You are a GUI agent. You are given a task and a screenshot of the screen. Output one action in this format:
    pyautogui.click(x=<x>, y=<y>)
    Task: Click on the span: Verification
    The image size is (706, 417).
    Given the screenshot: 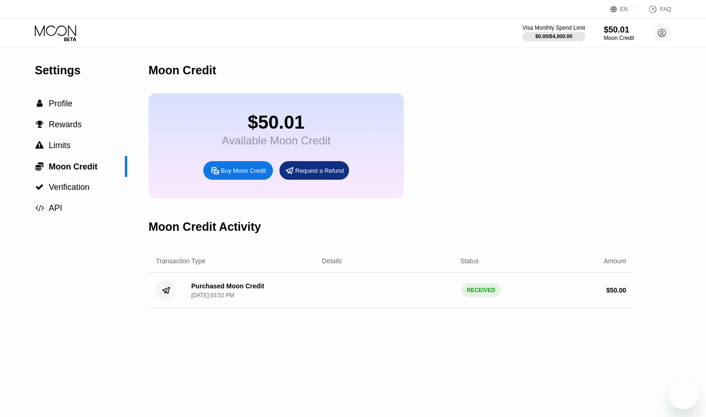 What is the action you would take?
    pyautogui.click(x=69, y=187)
    